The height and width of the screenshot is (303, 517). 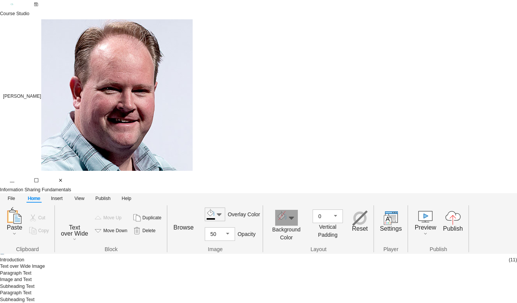 What do you see at coordinates (286, 233) in the screenshot?
I see `span: Background Color` at bounding box center [286, 233].